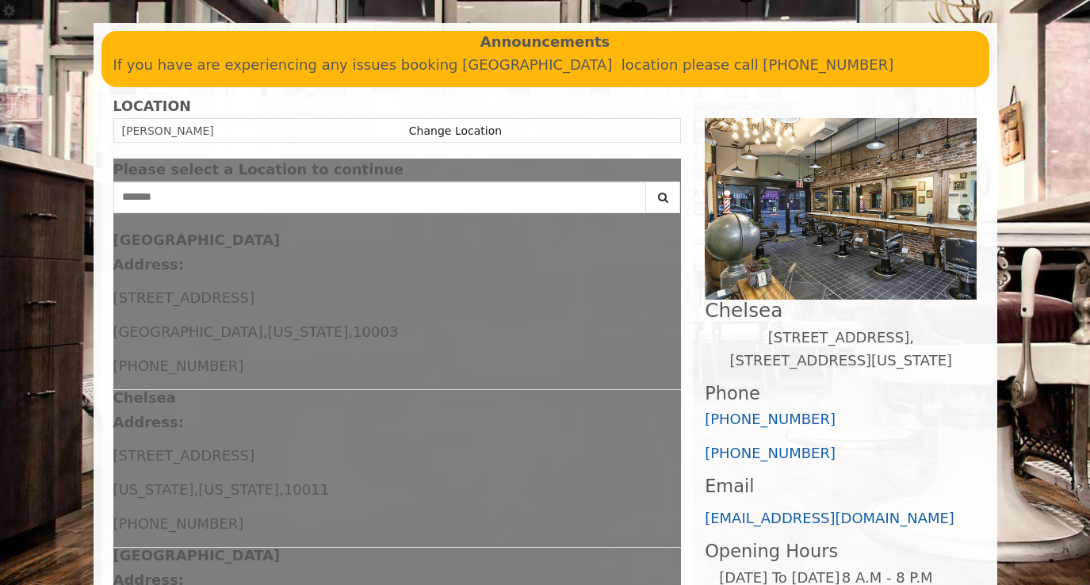 Image resolution: width=1090 pixels, height=585 pixels. I want to click on h2: Chelsea, so click(840, 310).